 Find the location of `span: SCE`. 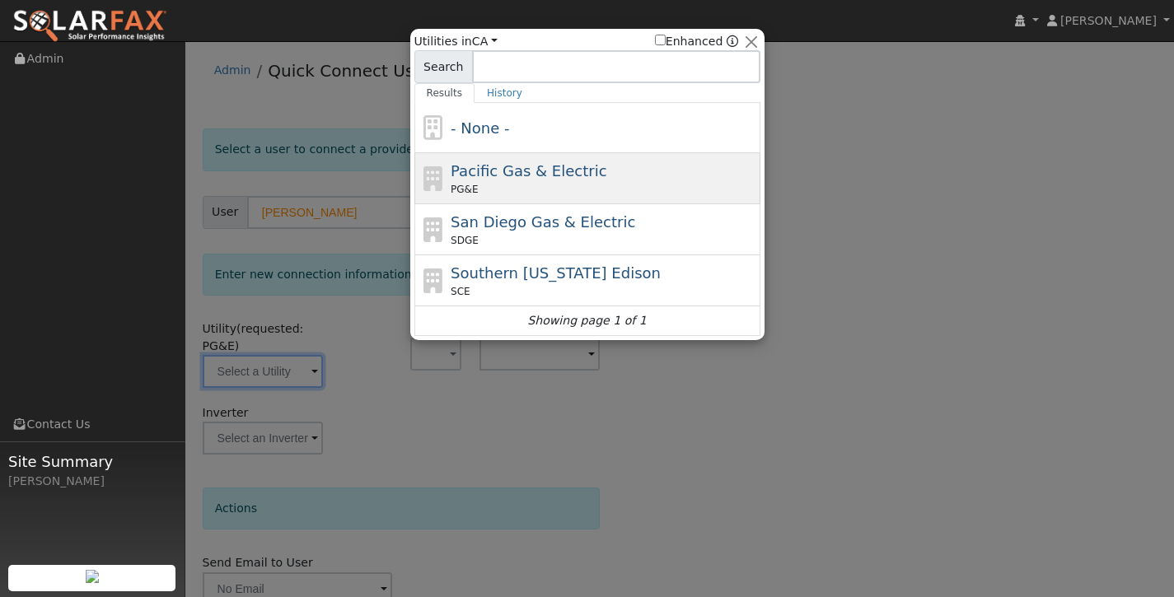

span: SCE is located at coordinates (460, 292).